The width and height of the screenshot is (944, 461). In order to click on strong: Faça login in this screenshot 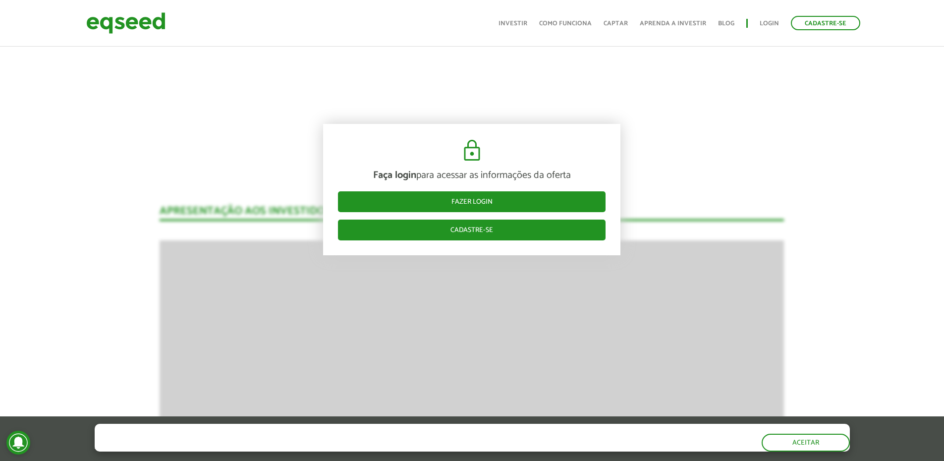, I will do `click(395, 175)`.